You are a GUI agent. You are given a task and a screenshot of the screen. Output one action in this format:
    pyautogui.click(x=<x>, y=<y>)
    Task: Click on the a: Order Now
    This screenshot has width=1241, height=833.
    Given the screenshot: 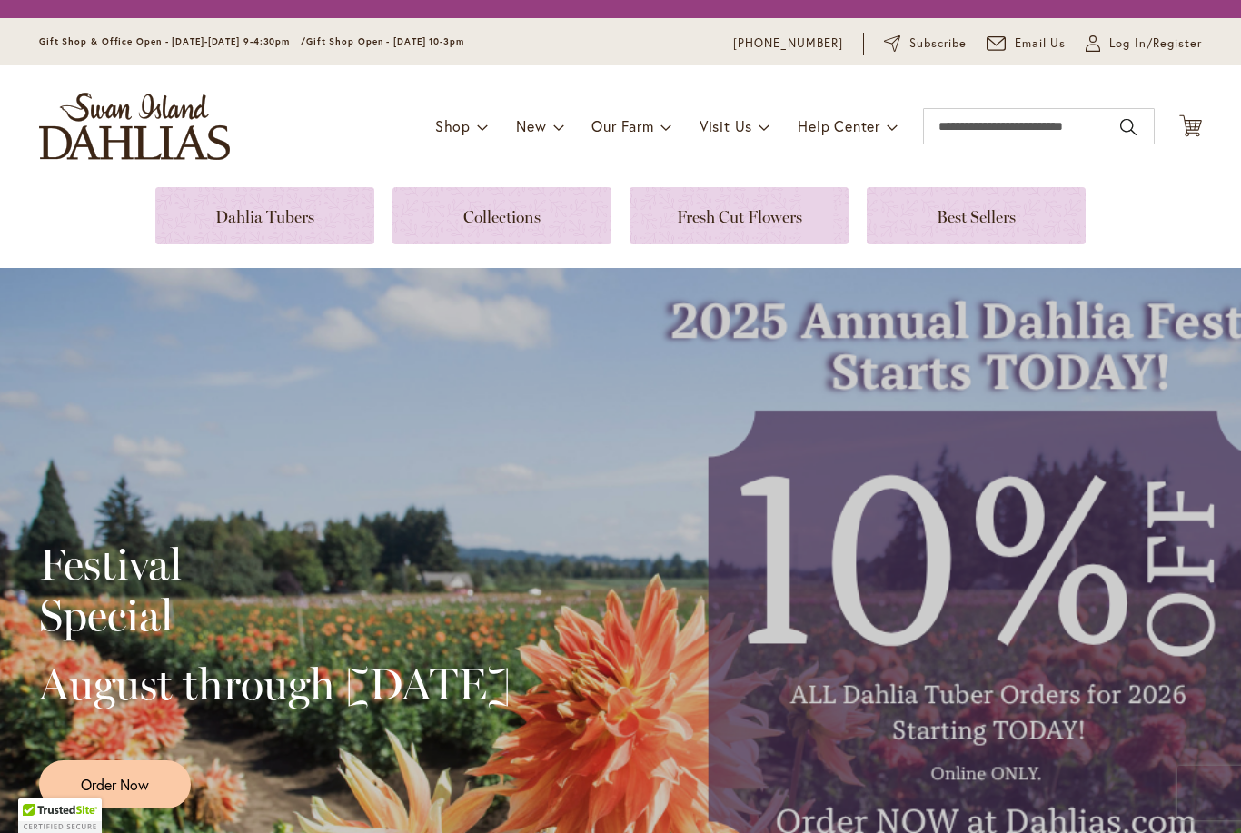 What is the action you would take?
    pyautogui.click(x=115, y=784)
    